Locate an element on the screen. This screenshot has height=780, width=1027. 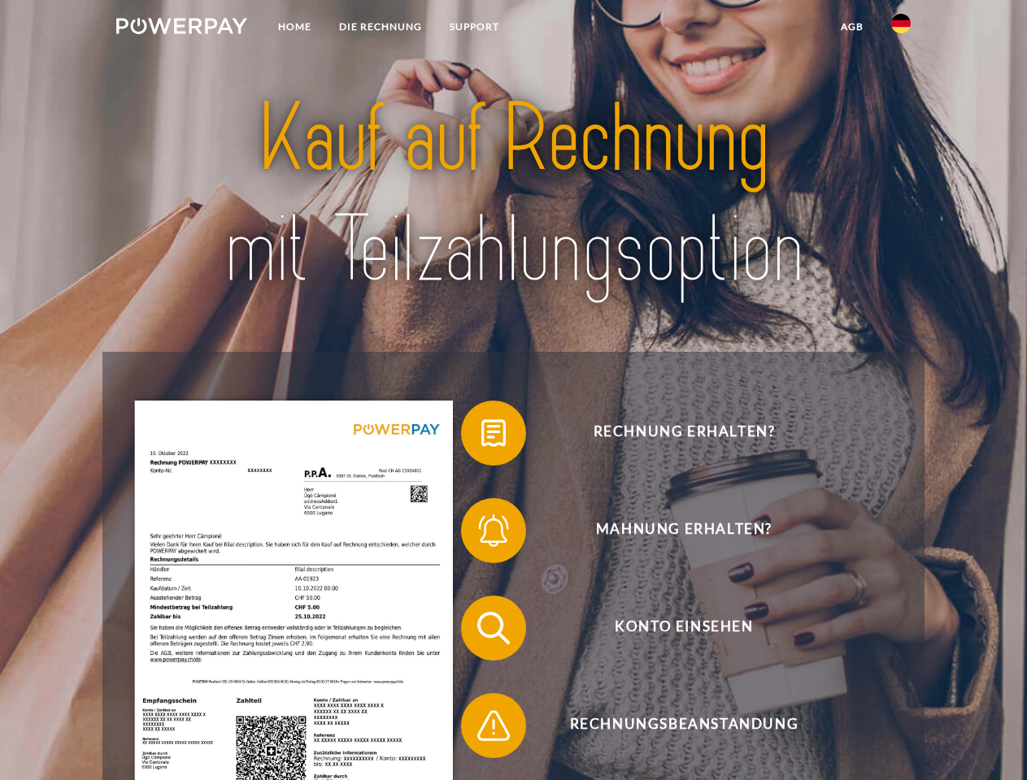
img: qb_warning.svg is located at coordinates (493, 726).